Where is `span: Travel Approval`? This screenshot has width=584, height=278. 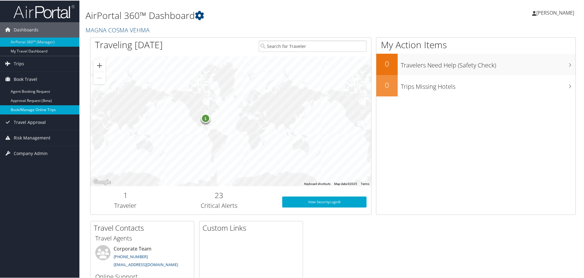 span: Travel Approval is located at coordinates (30, 122).